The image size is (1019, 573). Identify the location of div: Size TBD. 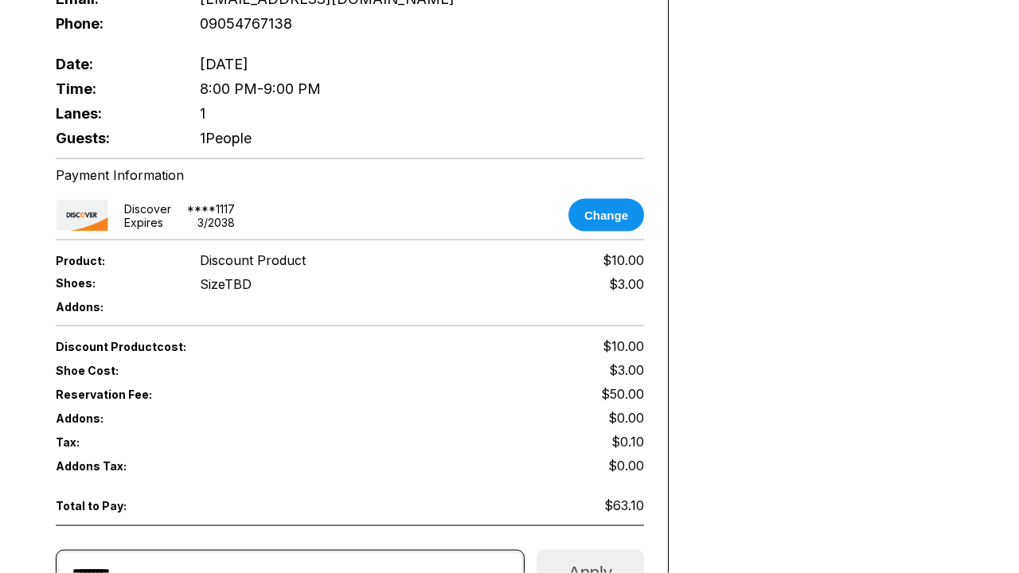
(225, 284).